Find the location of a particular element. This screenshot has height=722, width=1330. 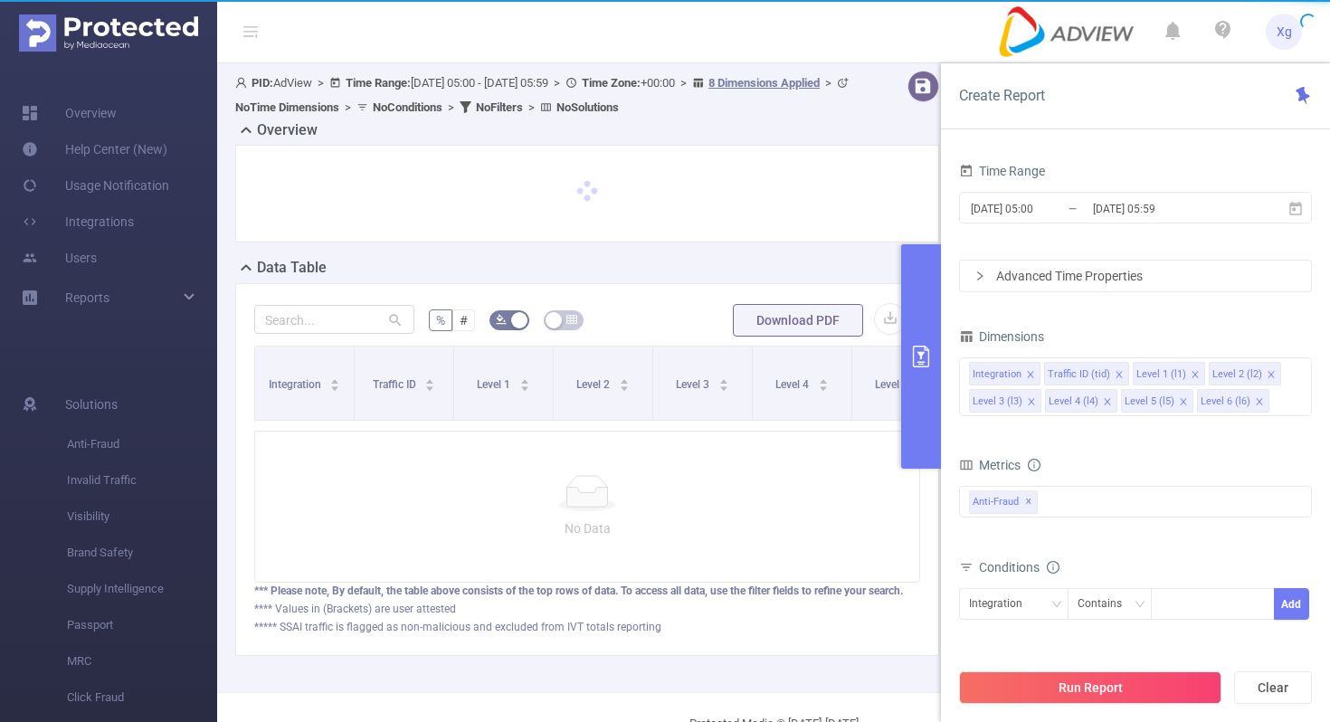

li: Level 2 (l2) is located at coordinates (1245, 374).